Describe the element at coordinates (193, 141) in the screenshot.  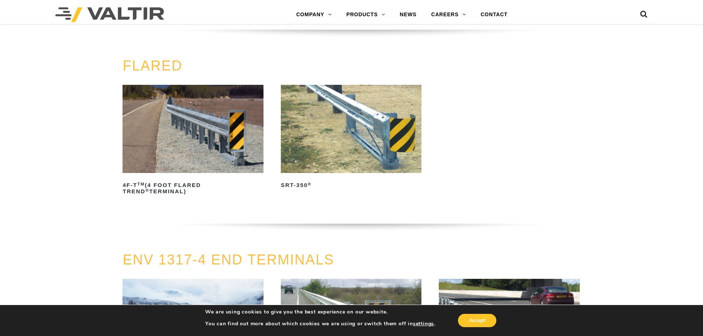
I see `a: 4F-TTM(4 Foot Flared TREND®Terminal)` at that location.